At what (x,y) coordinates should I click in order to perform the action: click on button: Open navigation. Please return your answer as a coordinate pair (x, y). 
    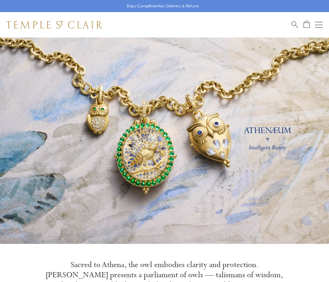
    Looking at the image, I should click on (318, 25).